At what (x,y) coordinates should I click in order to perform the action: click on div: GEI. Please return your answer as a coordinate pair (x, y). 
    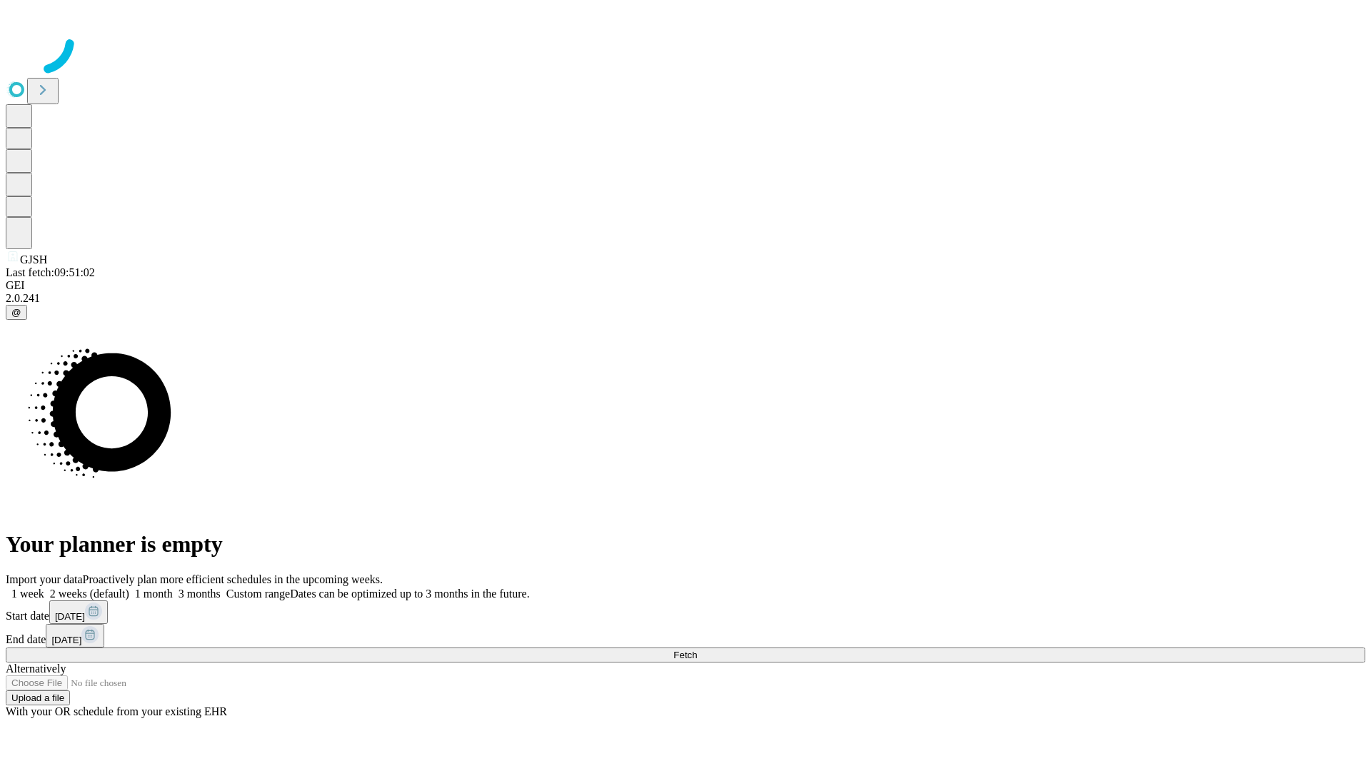
    Looking at the image, I should click on (686, 286).